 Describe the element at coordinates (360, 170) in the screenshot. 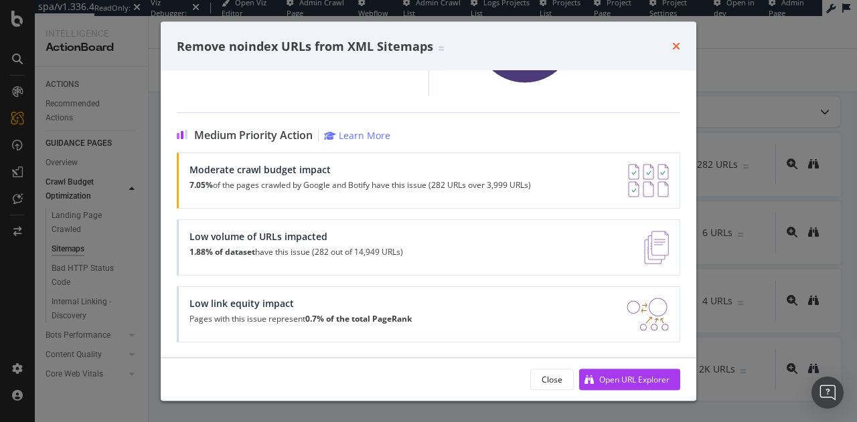

I see `div: Moderate crawl budget impact` at that location.